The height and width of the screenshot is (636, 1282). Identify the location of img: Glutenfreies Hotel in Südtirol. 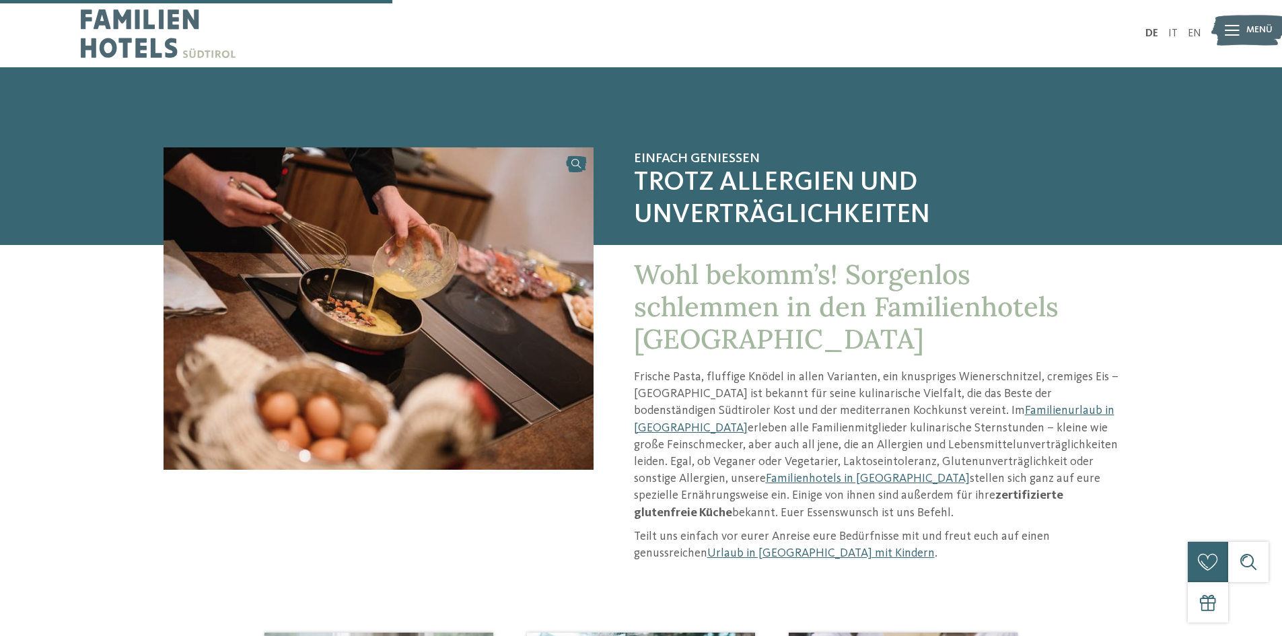
(378, 308).